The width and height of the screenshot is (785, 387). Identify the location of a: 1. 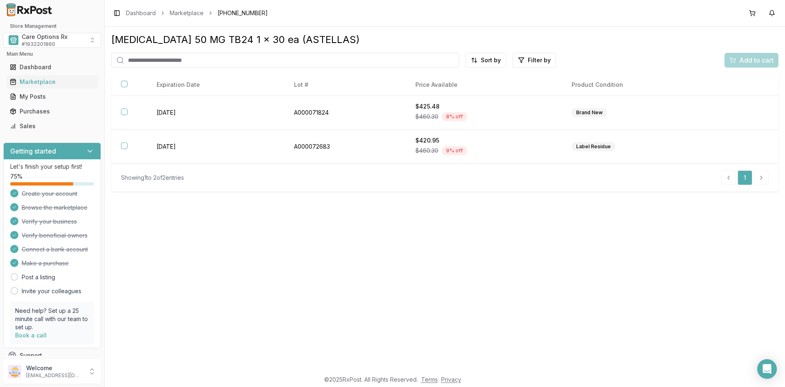
(745, 178).